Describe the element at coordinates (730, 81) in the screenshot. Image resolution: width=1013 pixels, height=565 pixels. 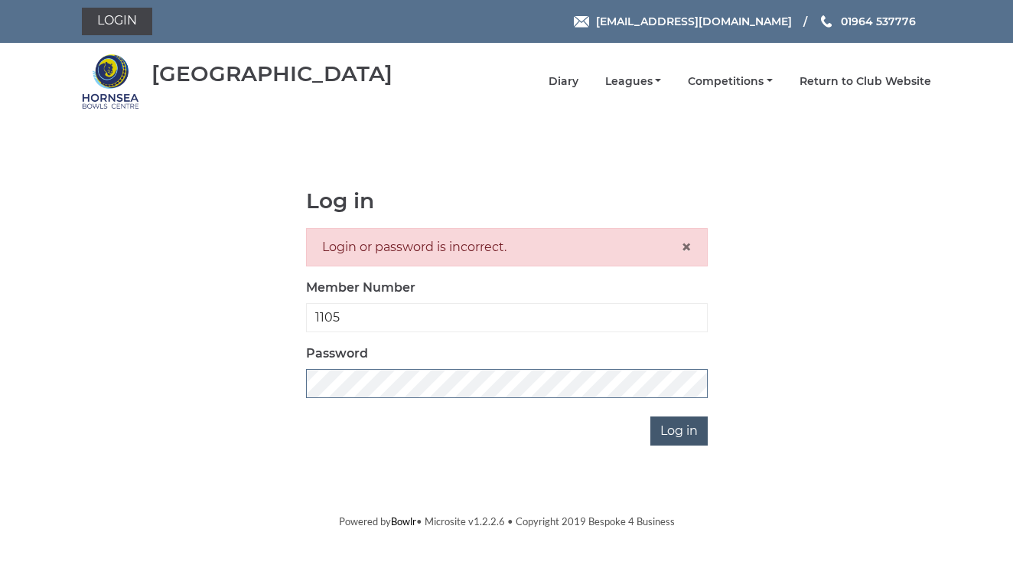
I see `a: Competitions` at that location.